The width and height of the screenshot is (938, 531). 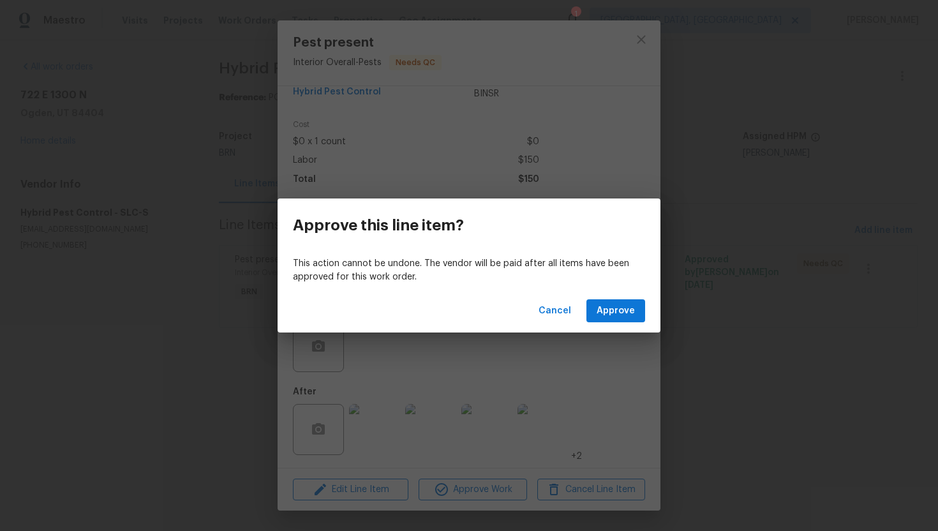 What do you see at coordinates (555, 311) in the screenshot?
I see `span: Cancel` at bounding box center [555, 311].